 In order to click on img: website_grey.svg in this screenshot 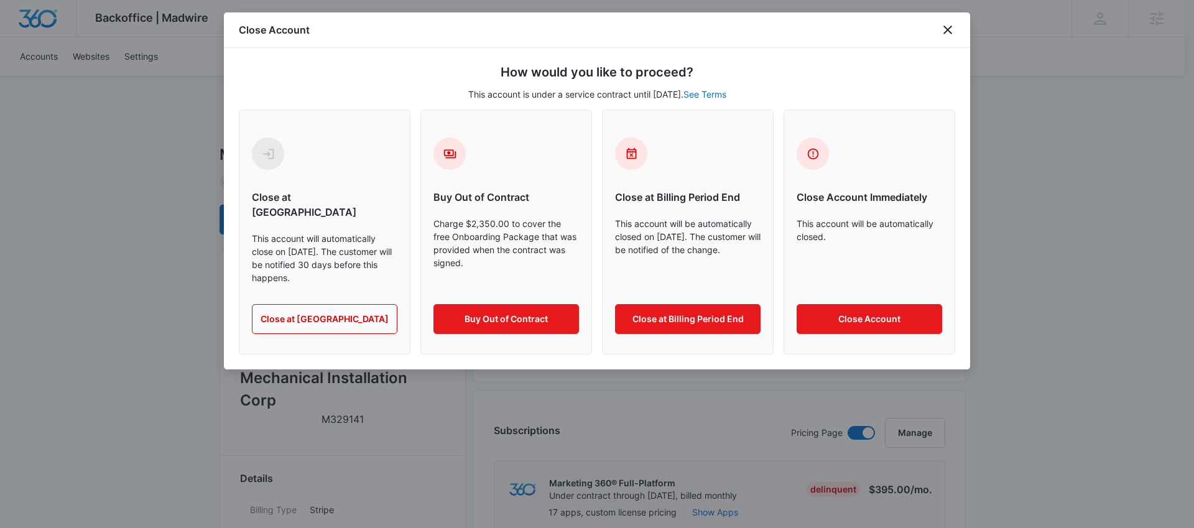, I will do `click(25, 37)`.